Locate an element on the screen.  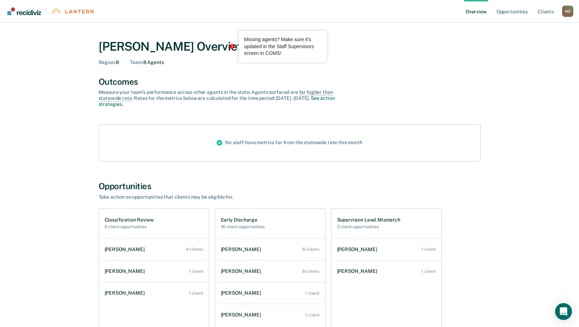
div: No staff have metrics far from the statewide rate this month is located at coordinates (289, 143).